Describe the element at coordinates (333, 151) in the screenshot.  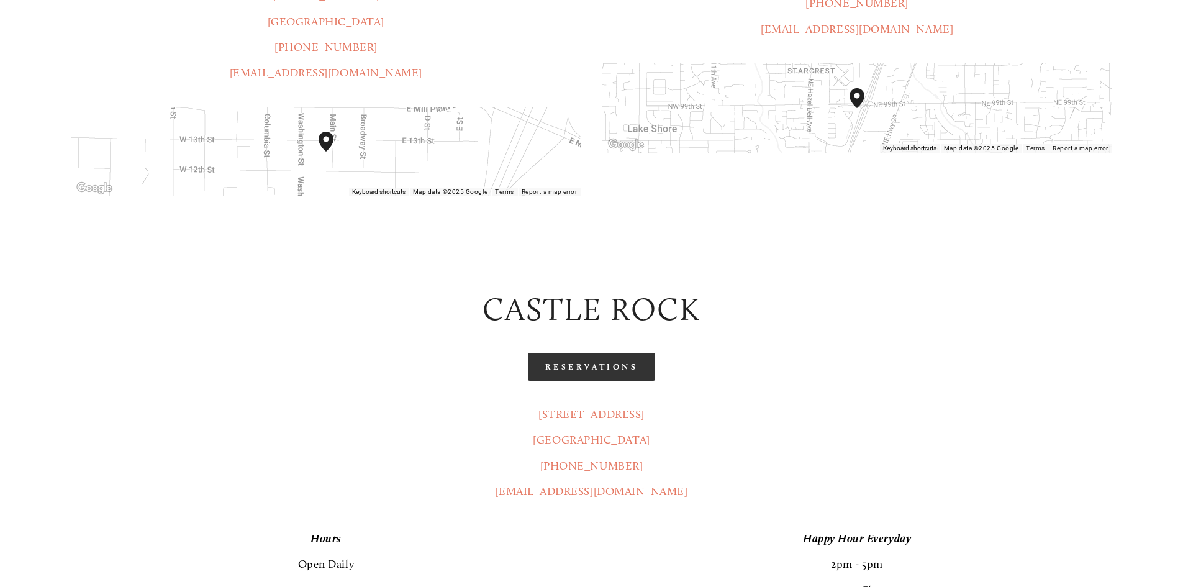
I see `div: Amaro's Table 1220 Main Street vancouver, United States` at that location.